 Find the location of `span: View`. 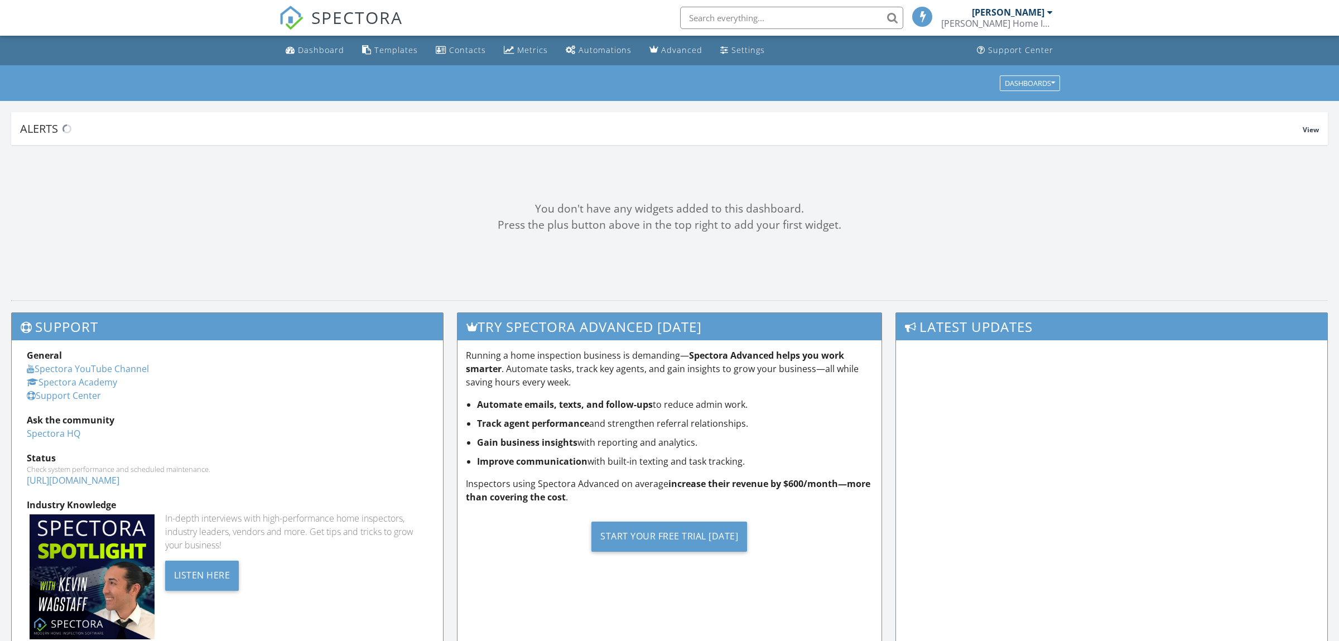

span: View is located at coordinates (1310, 129).